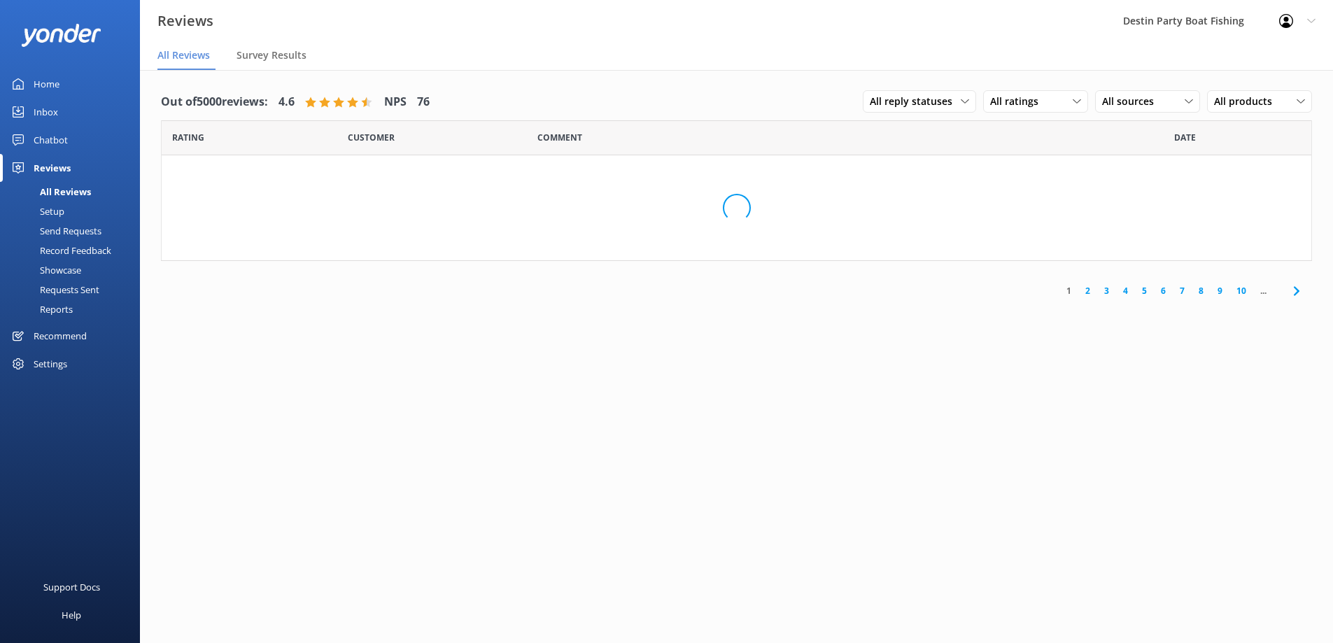 The height and width of the screenshot is (643, 1333). Describe the element at coordinates (1241, 290) in the screenshot. I see `a: 10` at that location.